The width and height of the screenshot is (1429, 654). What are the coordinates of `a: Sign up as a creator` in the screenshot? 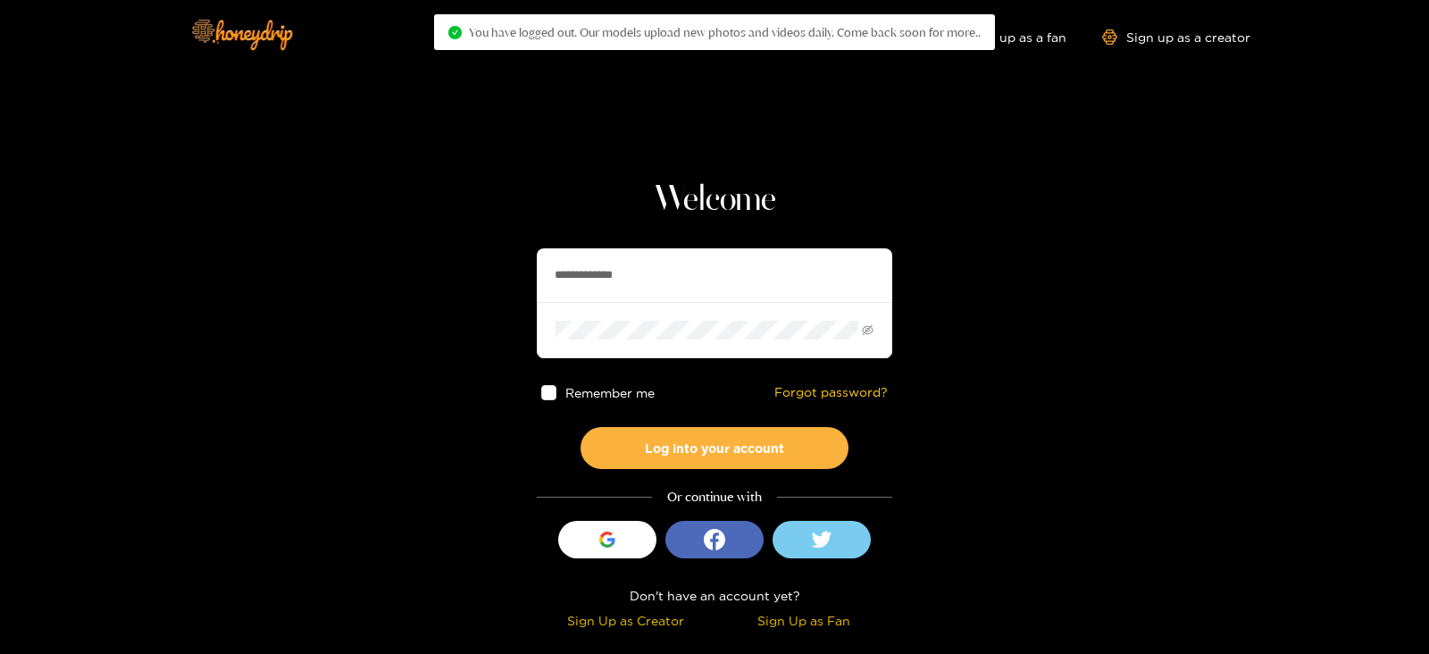 It's located at (1177, 37).